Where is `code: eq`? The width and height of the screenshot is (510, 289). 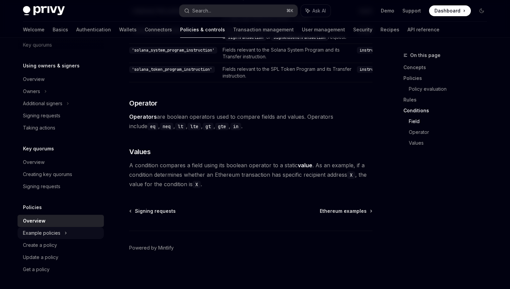
code: eq is located at coordinates (153, 126).